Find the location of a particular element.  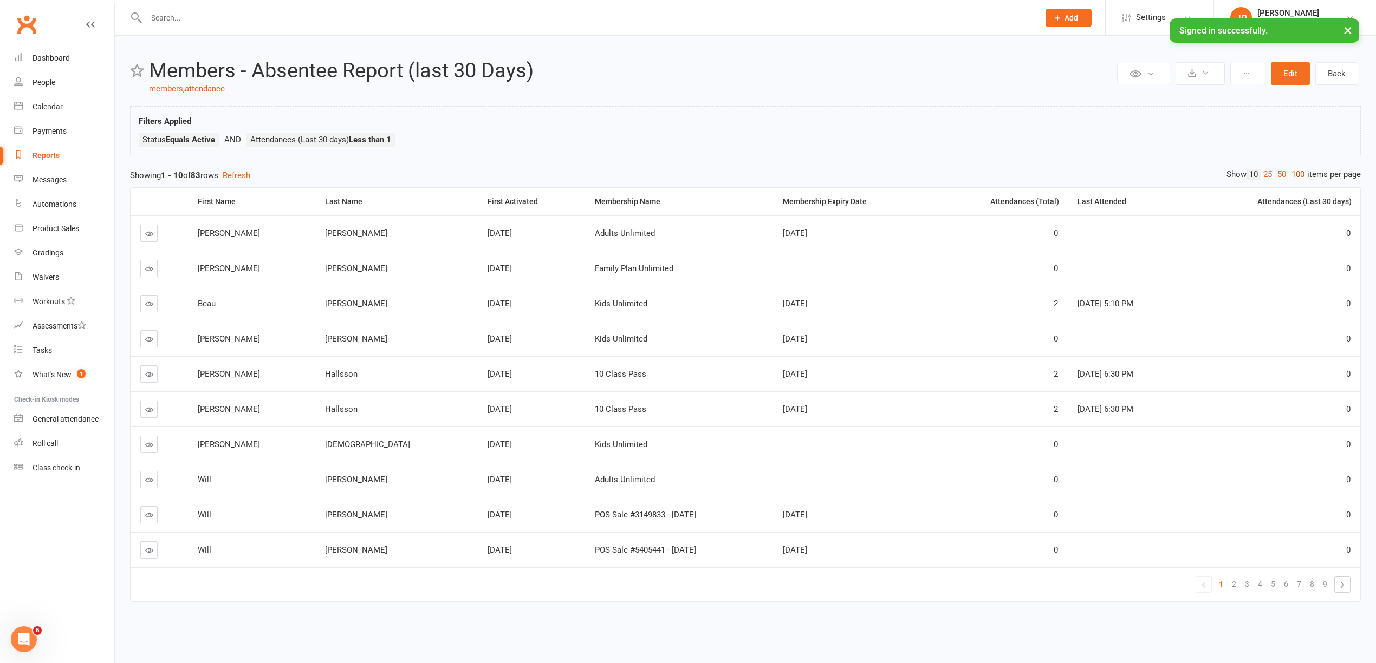

span: Add is located at coordinates (1071, 18).